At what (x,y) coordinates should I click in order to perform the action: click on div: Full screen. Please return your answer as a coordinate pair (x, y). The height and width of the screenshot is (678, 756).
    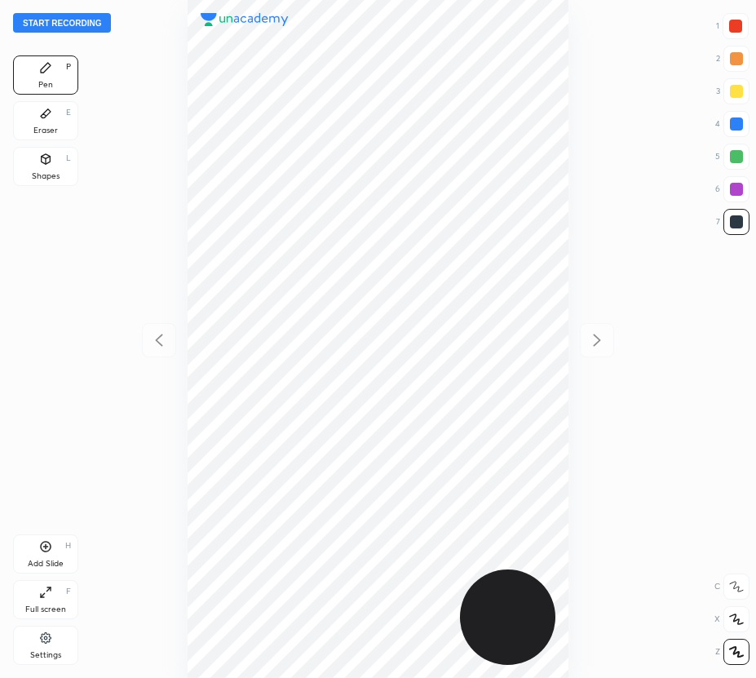
    Looking at the image, I should click on (46, 609).